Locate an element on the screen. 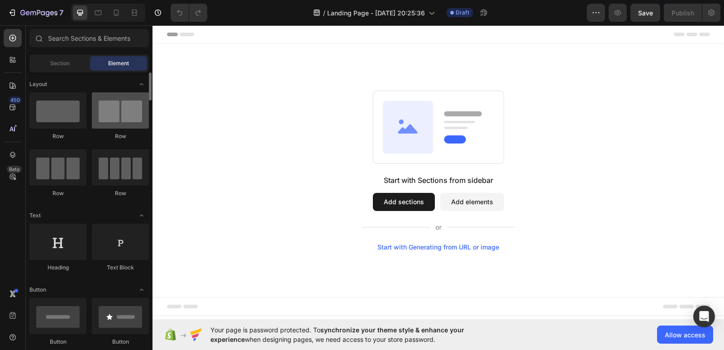  span: Save is located at coordinates (645, 13).